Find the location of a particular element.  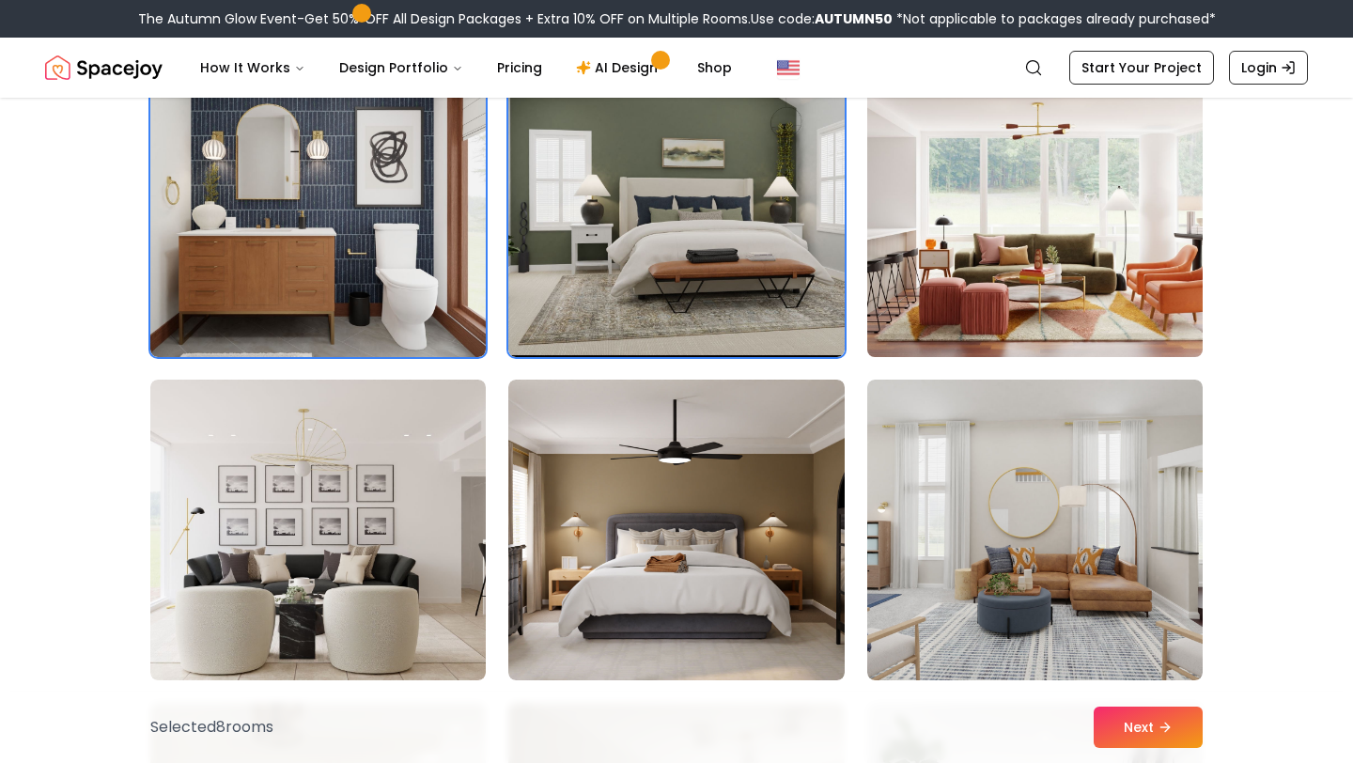

img: Room room-19 is located at coordinates (318, 207).